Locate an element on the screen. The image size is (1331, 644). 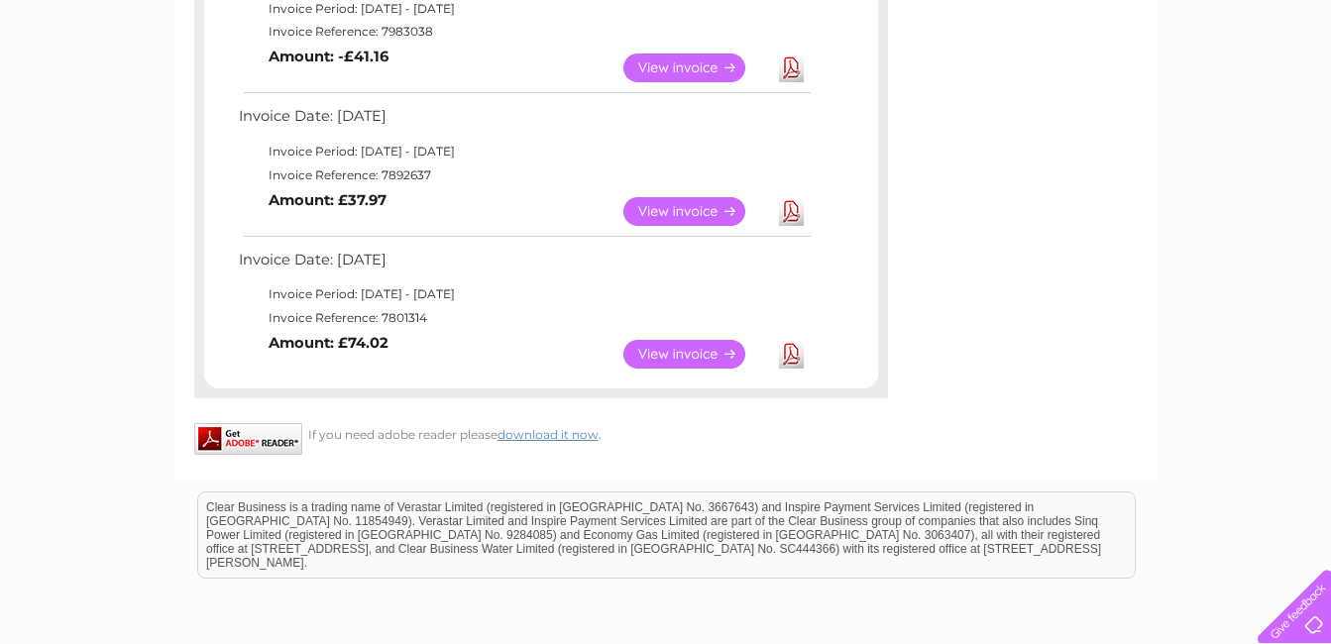
a: Energy is located at coordinates (1054, 91).